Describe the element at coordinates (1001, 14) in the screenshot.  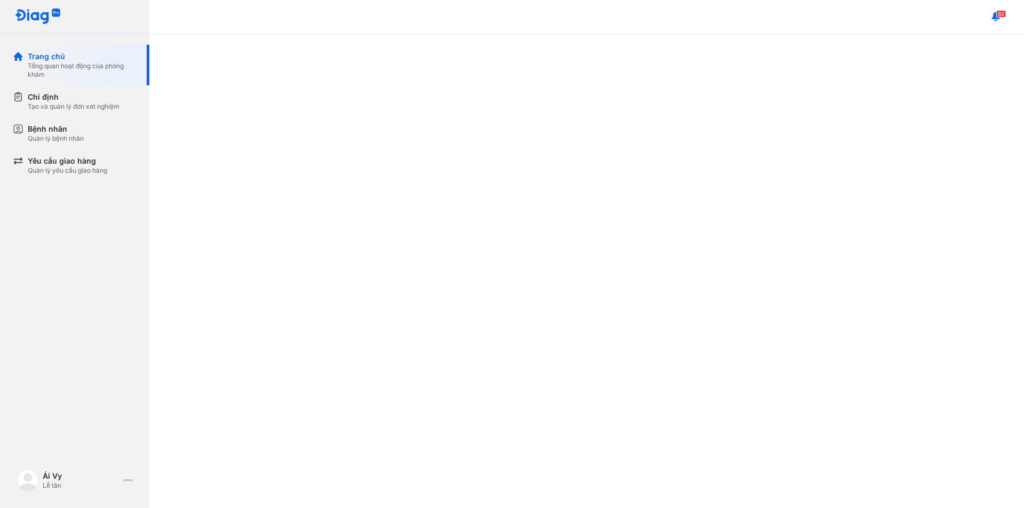
I see `span: 92` at that location.